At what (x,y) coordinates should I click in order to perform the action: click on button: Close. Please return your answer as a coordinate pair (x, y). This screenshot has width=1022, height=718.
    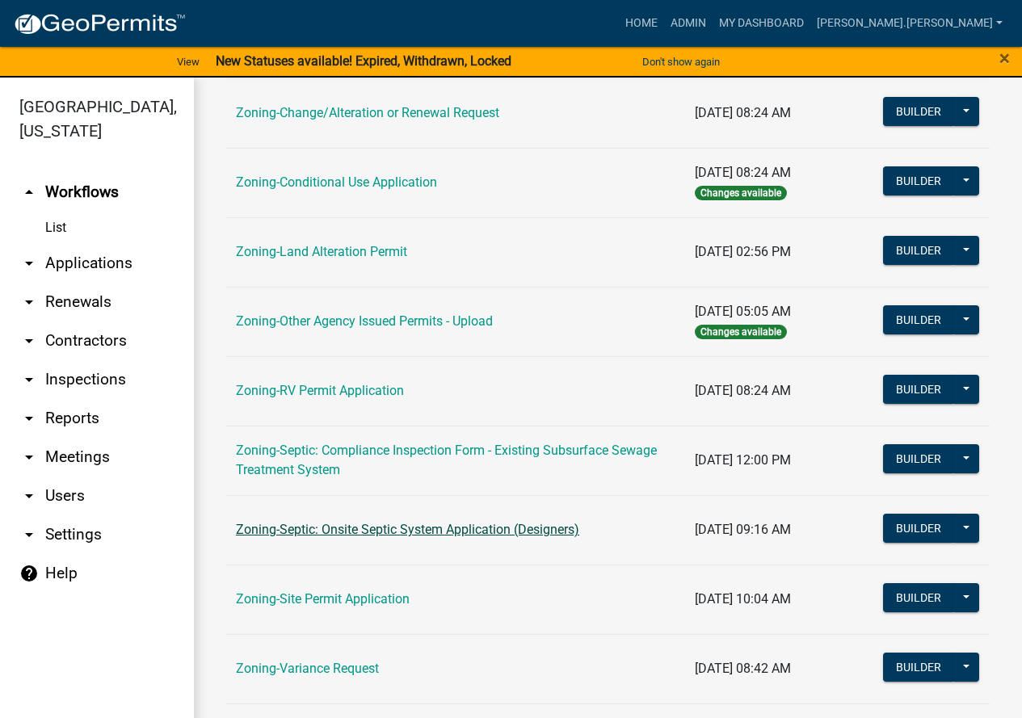
    Looking at the image, I should click on (1004, 58).